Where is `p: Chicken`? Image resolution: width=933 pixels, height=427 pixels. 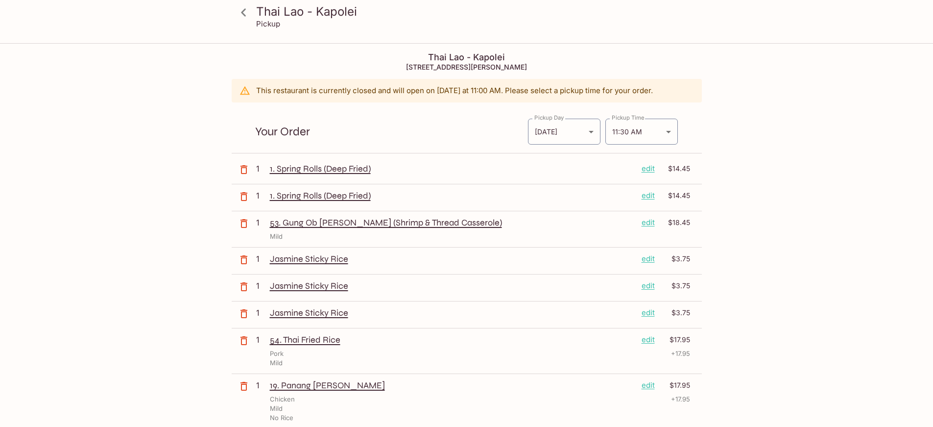 p: Chicken is located at coordinates (282, 399).